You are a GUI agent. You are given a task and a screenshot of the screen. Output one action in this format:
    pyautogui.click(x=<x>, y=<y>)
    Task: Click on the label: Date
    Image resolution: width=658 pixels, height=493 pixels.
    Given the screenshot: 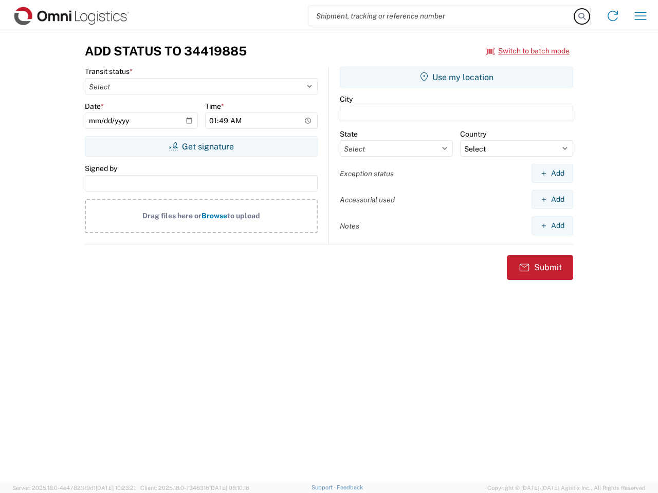 What is the action you would take?
    pyautogui.click(x=94, y=106)
    